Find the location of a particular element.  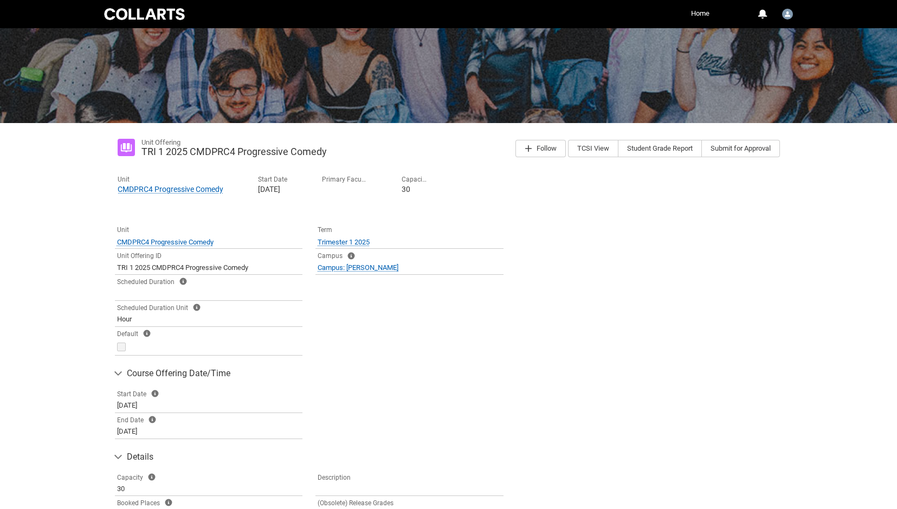

runtime_platform_actions-action-renderer: TCSI View is located at coordinates (593, 148).